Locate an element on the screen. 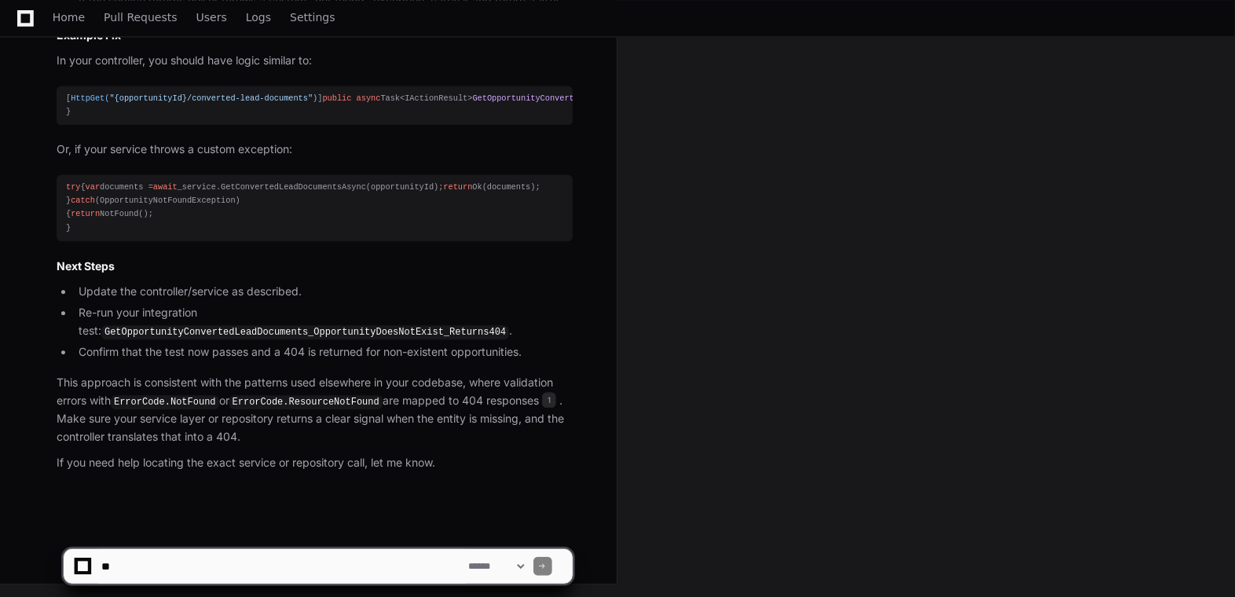 The width and height of the screenshot is (1235, 597). span: async is located at coordinates (368, 98).